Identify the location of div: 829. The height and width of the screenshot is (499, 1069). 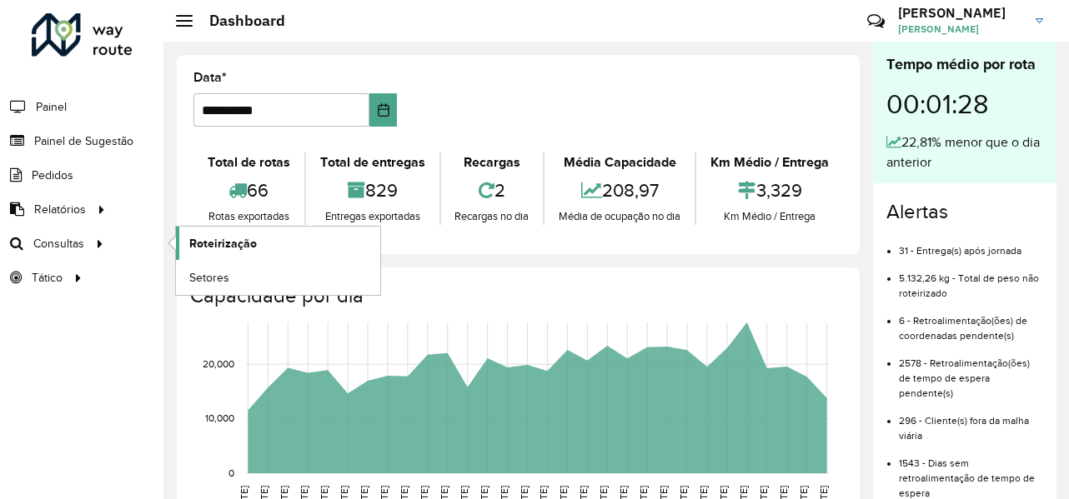
(373, 190).